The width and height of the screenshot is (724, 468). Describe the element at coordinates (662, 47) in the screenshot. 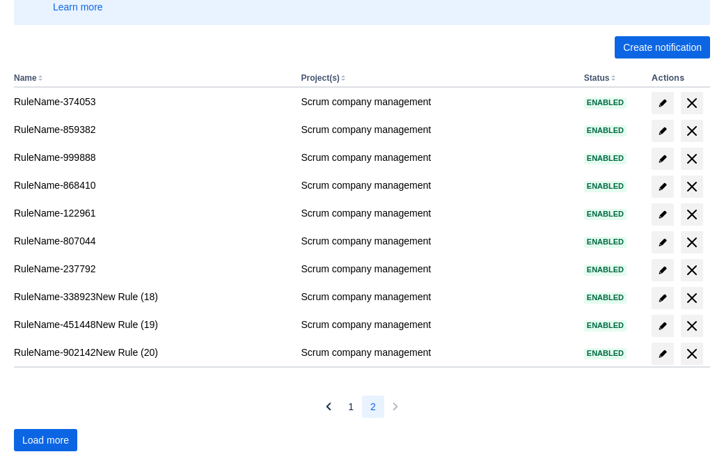

I see `button: Create notification` at that location.